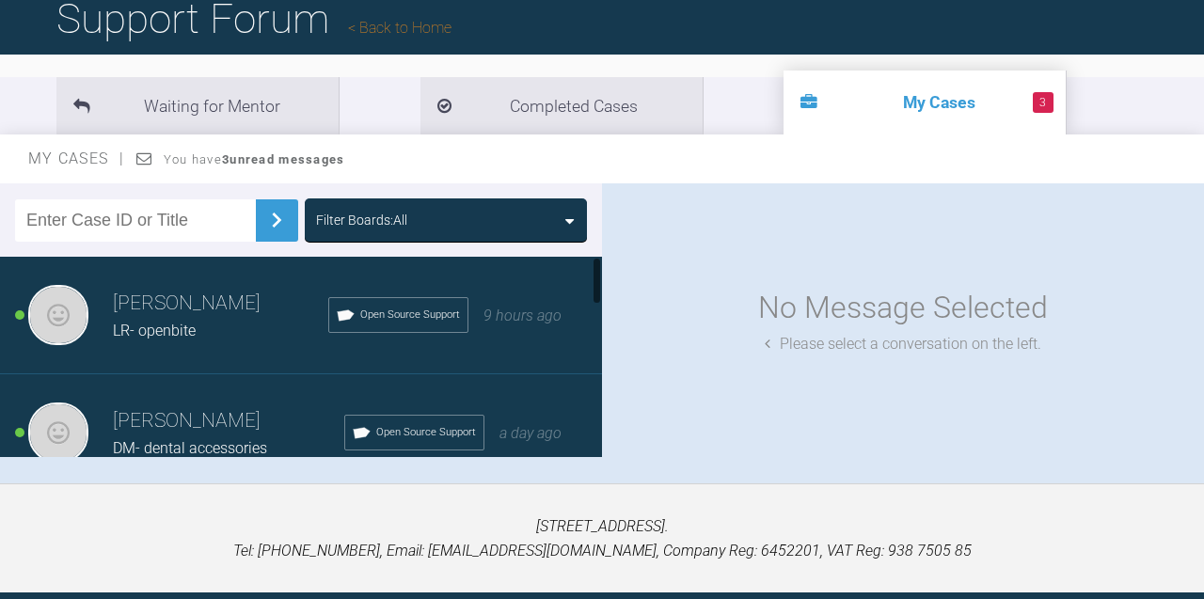  Describe the element at coordinates (198, 105) in the screenshot. I see `li: Waiting for Mentor` at that location.